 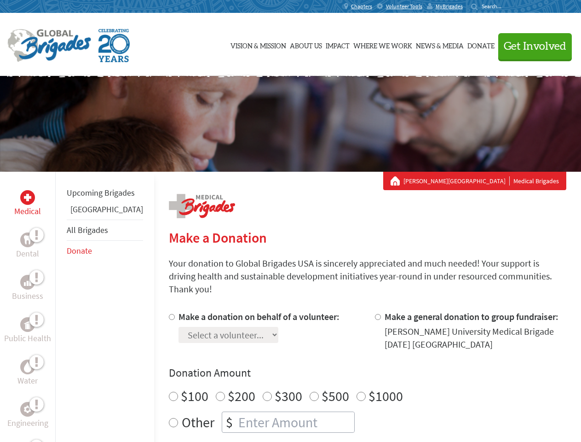 What do you see at coordinates (28, 197) in the screenshot?
I see `div: Medical` at bounding box center [28, 197].